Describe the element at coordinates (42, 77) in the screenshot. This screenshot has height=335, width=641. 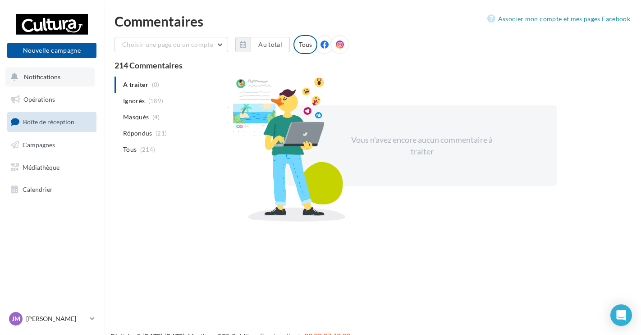
I see `span: Notifications` at that location.